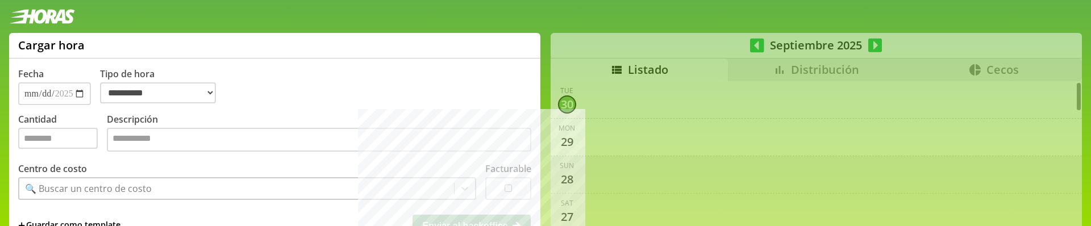 The height and width of the screenshot is (226, 1091). Describe the element at coordinates (88, 189) in the screenshot. I see `div: 🔍 Buscar un centro de costo` at that location.